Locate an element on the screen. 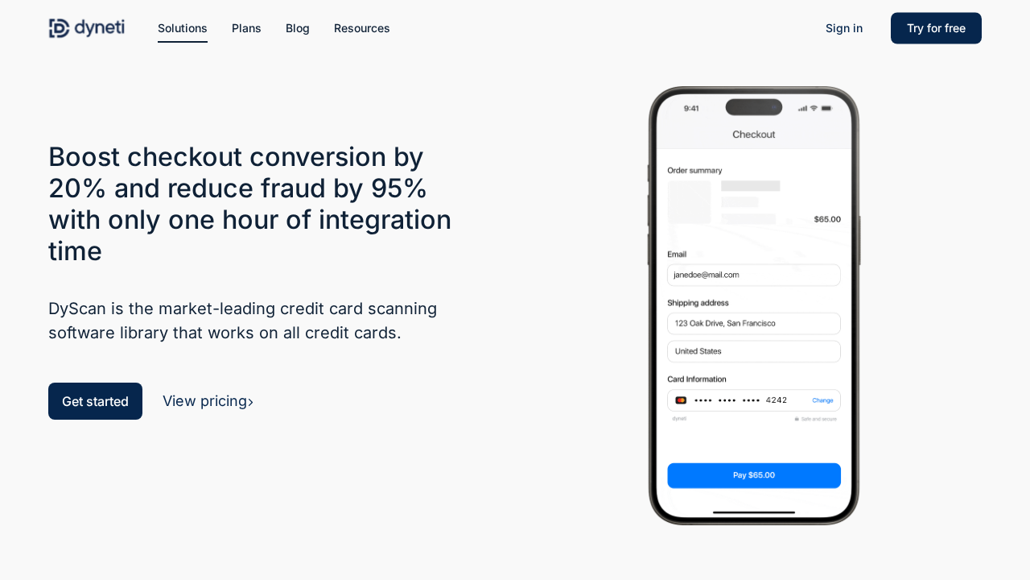 The image size is (1030, 580). h5: DyScan is the market-leading credit card scanning software library that works on all credit cards. is located at coordinates (266, 320).